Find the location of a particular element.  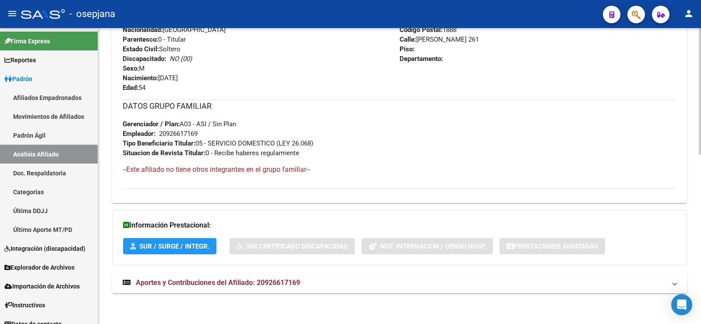

span: Importación de Archivos is located at coordinates (42, 286).